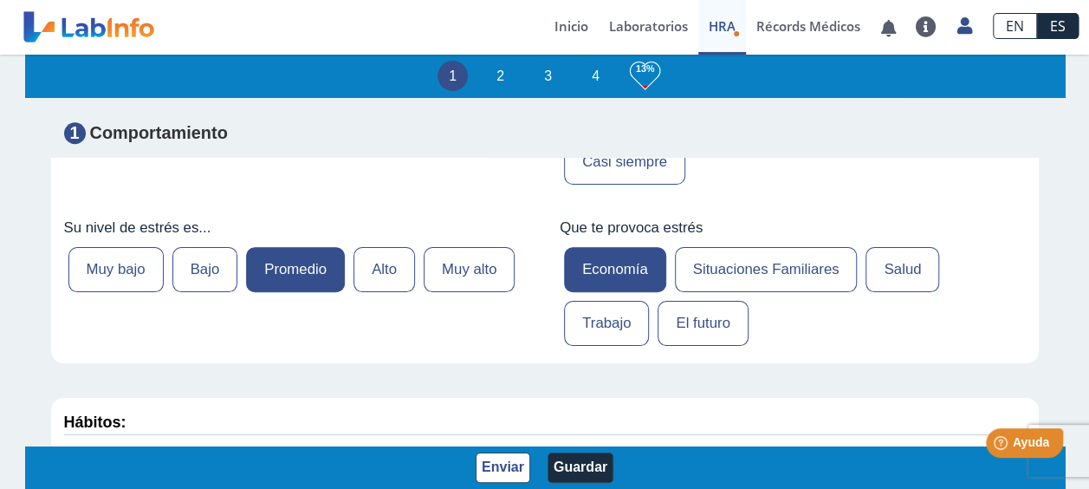 This screenshot has height=489, width=1089. Describe the element at coordinates (75, 133) in the screenshot. I see `span: 1` at that location.